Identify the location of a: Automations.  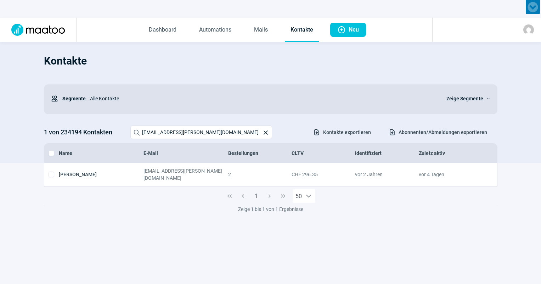
(215, 30).